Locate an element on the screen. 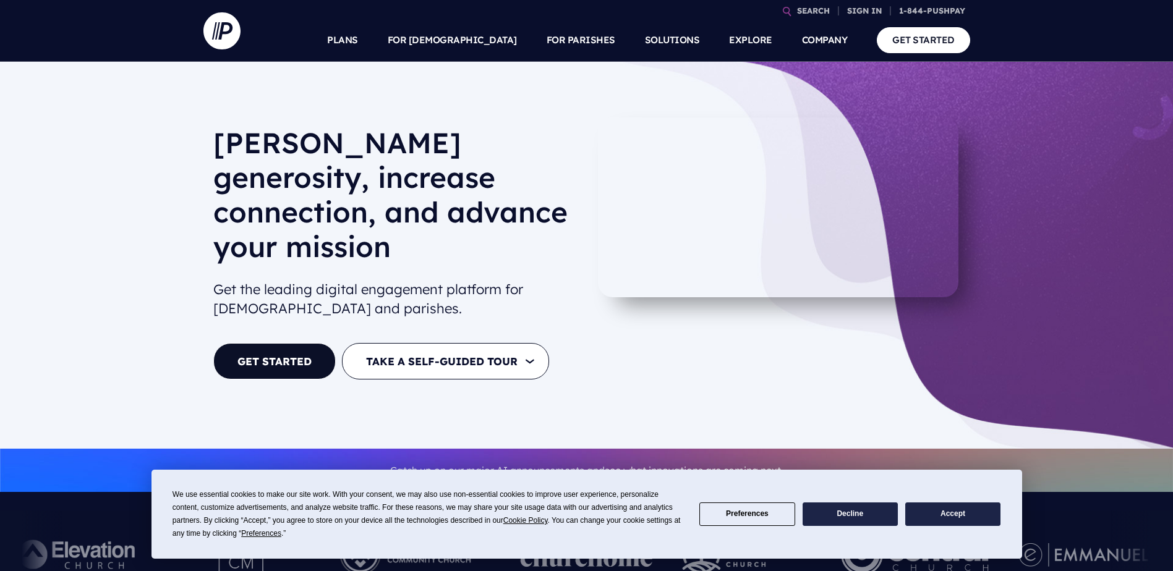 The image size is (1173, 571). span: see what innovations are coming next. is located at coordinates (694, 471).